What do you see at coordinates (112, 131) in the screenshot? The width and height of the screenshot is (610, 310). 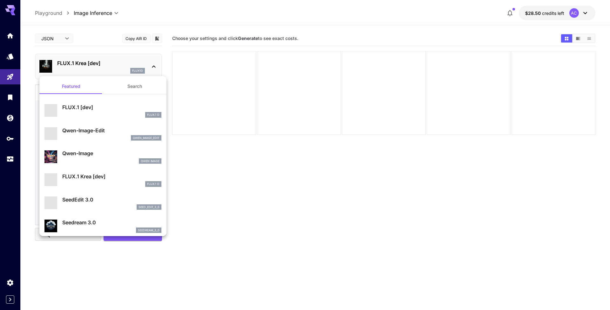 I see `p: Qwen-Image-Edit` at bounding box center [112, 131].